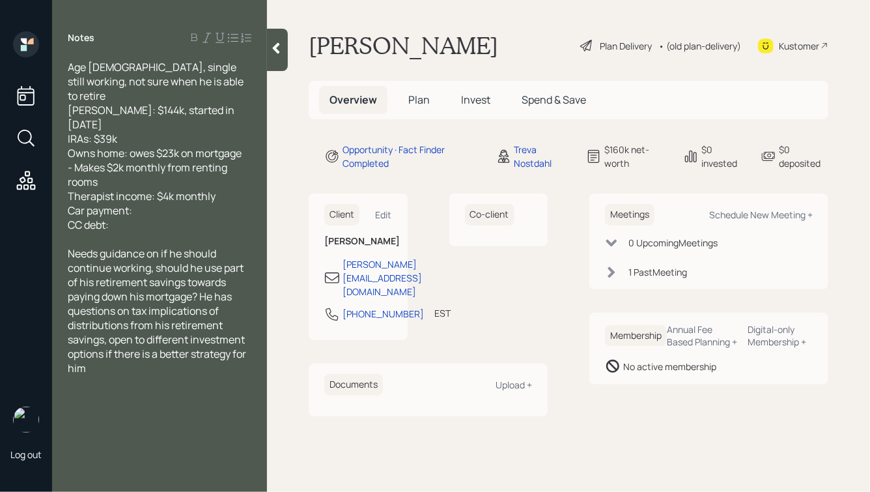  I want to click on div: Kustomer, so click(799, 46).